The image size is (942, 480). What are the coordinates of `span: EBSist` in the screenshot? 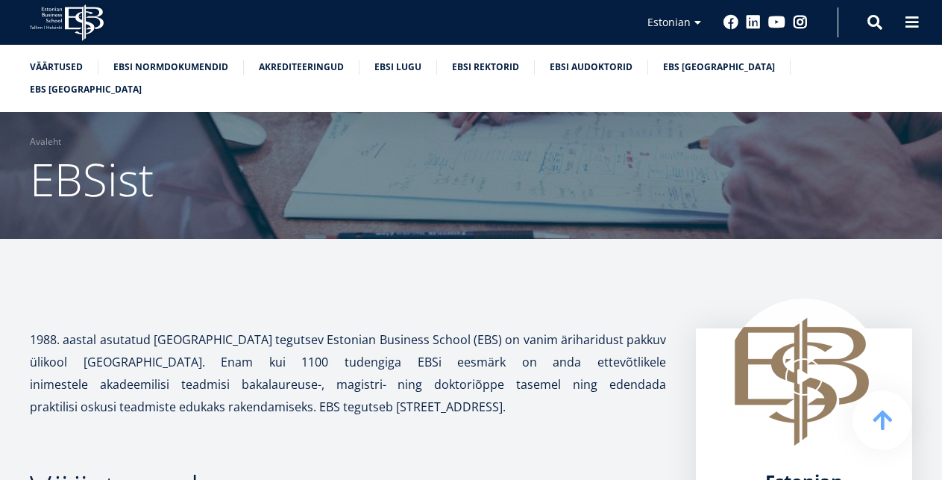 It's located at (92, 179).